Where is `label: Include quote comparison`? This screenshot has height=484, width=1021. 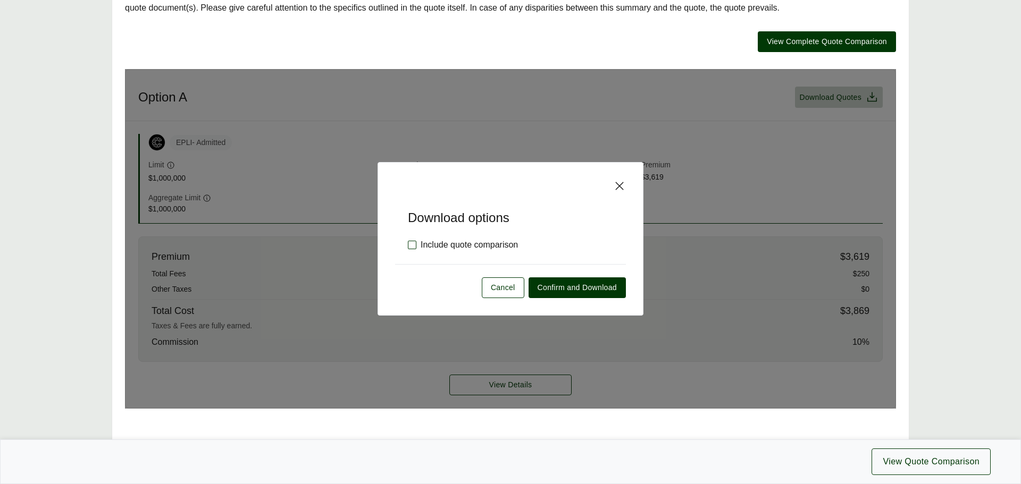
label: Include quote comparison is located at coordinates (463, 245).